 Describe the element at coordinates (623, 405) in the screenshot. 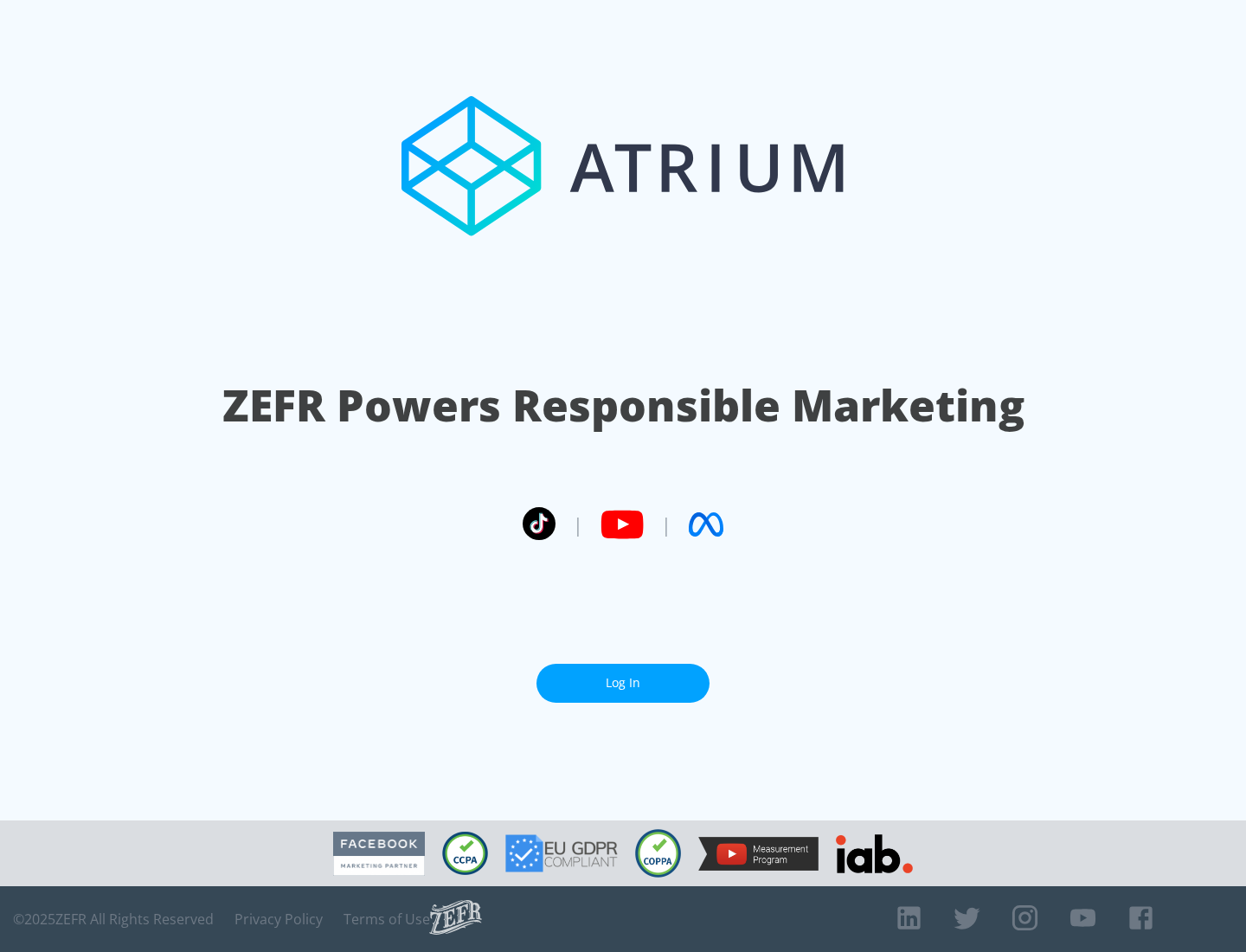

I see `h1: ZEFR Powers Responsible Marketing` at that location.